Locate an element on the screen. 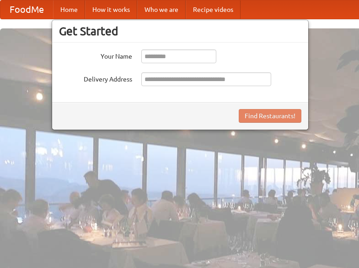  a: Who we are is located at coordinates (162, 10).